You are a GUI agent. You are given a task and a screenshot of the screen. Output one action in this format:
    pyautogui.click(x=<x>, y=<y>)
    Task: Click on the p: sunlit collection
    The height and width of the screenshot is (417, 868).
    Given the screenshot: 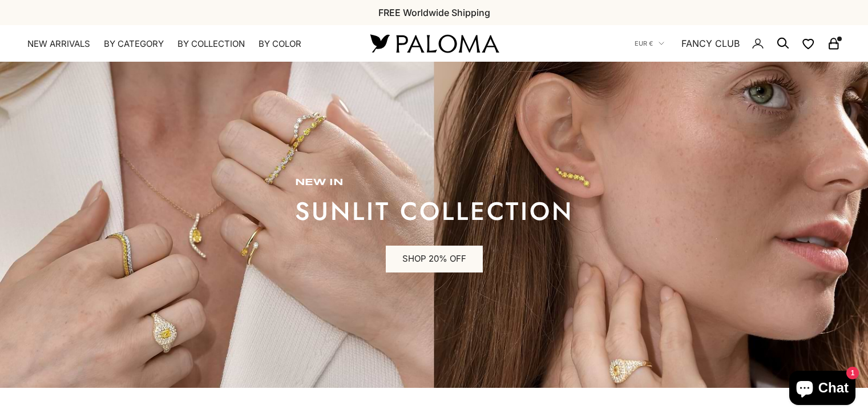 What is the action you would take?
    pyautogui.click(x=434, y=211)
    